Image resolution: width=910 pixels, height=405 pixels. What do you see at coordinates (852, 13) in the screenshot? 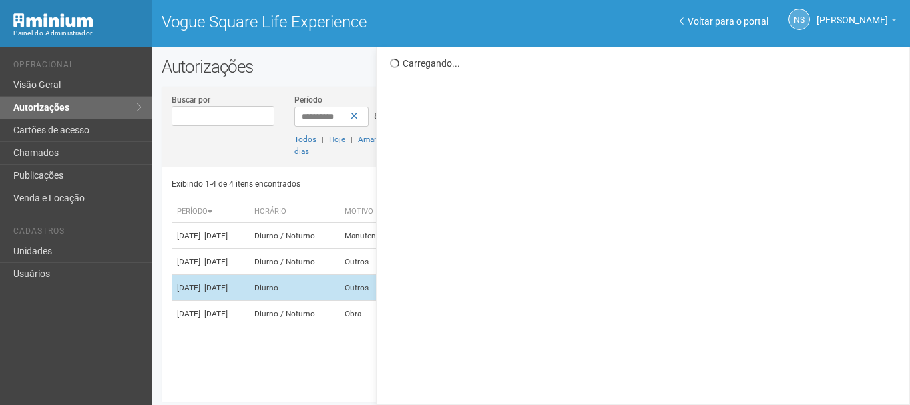
I see `span: Nicolle Silva` at bounding box center [852, 13].